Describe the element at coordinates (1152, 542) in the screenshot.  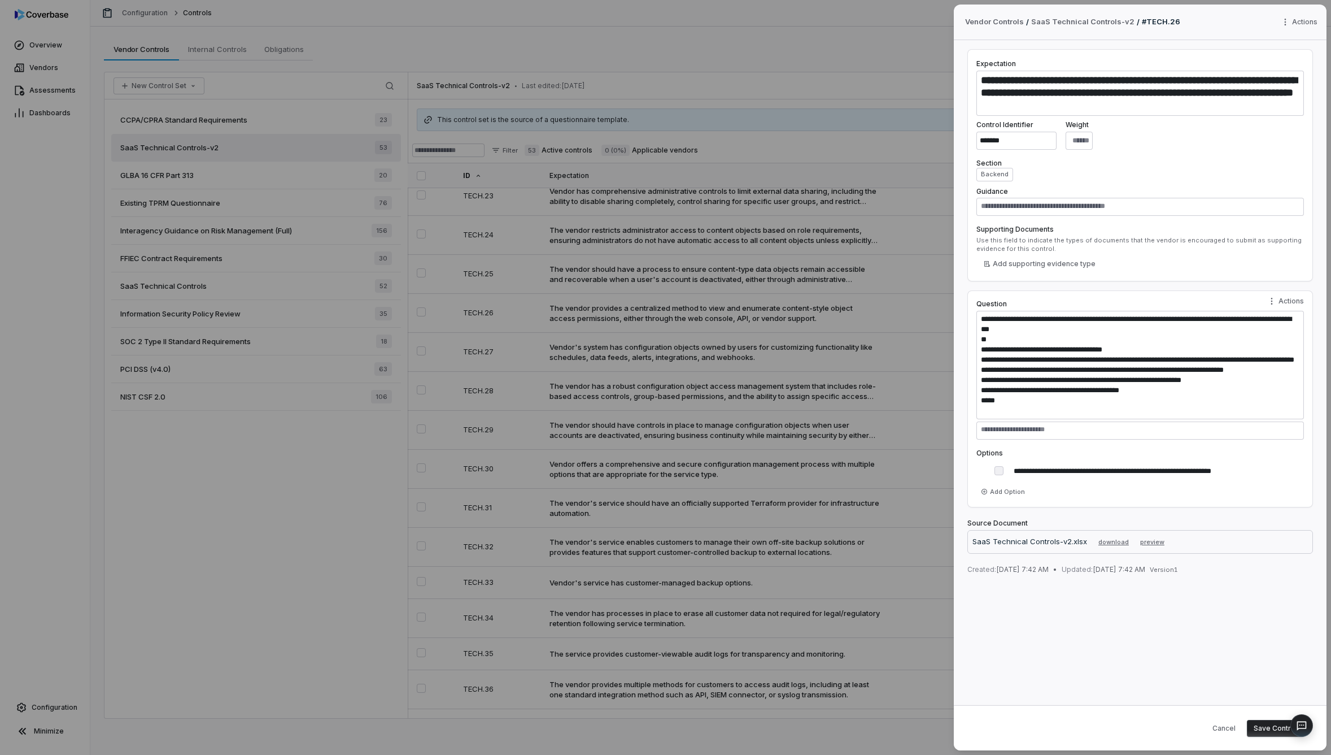
I see `button: preview` at that location.